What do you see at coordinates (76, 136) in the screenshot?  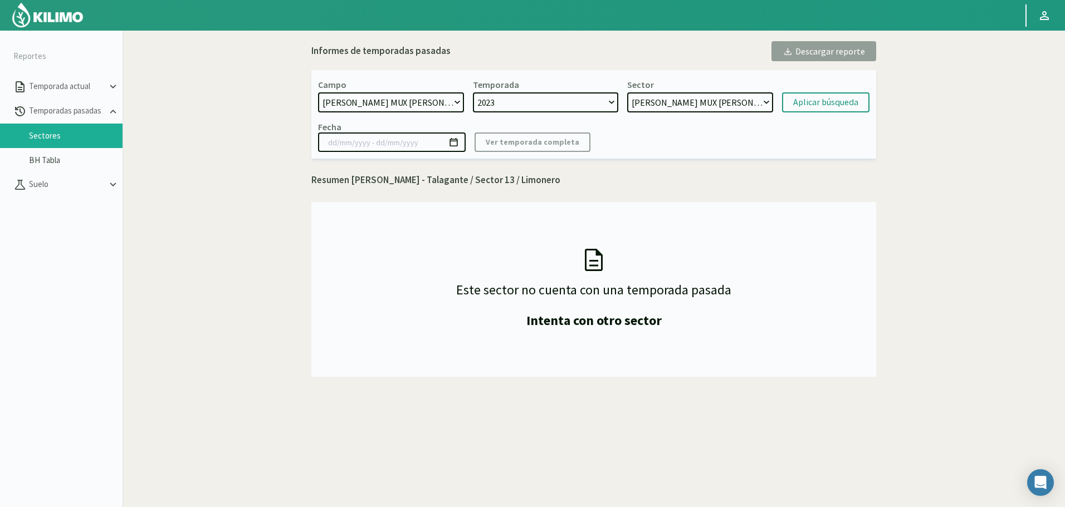 I see `a: Sectores` at bounding box center [76, 136].